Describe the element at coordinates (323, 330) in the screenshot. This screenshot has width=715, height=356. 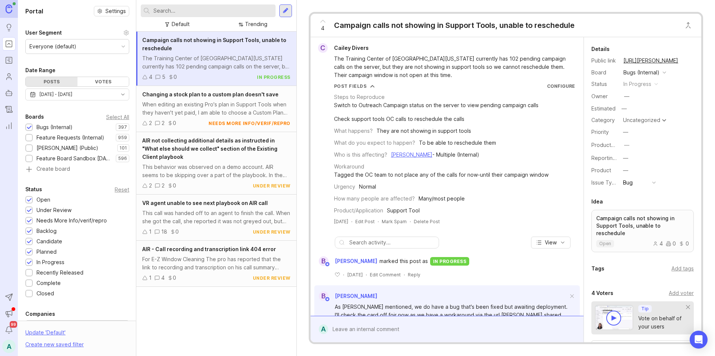
I see `div: A` at that location.